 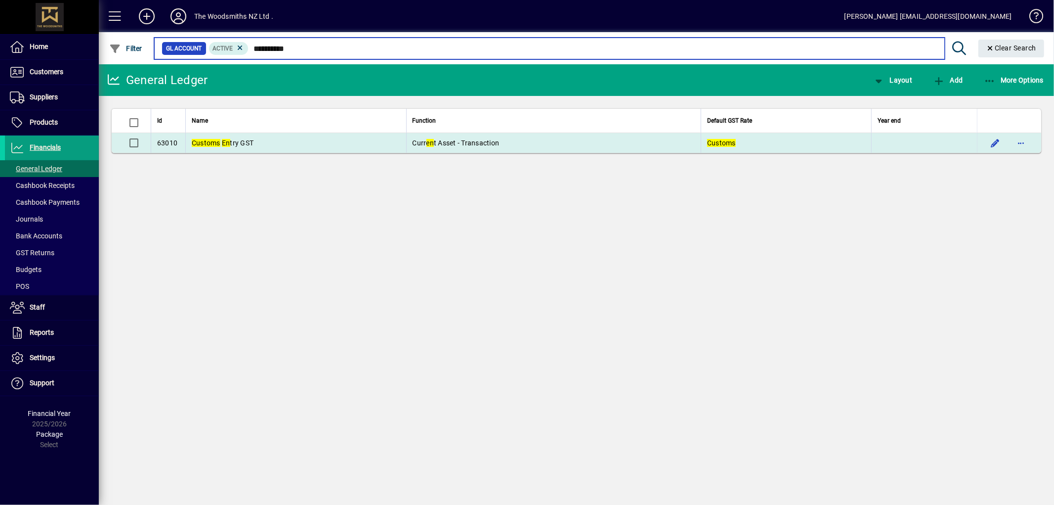 I want to click on span: Financial Year, so click(x=49, y=413).